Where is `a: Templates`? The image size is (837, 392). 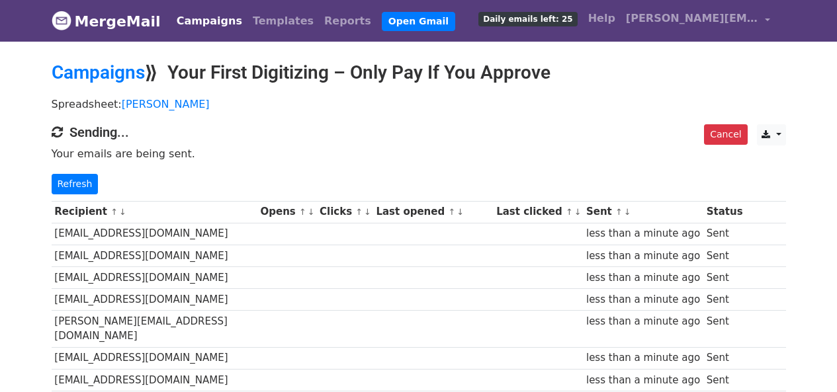
a: Templates is located at coordinates (283, 21).